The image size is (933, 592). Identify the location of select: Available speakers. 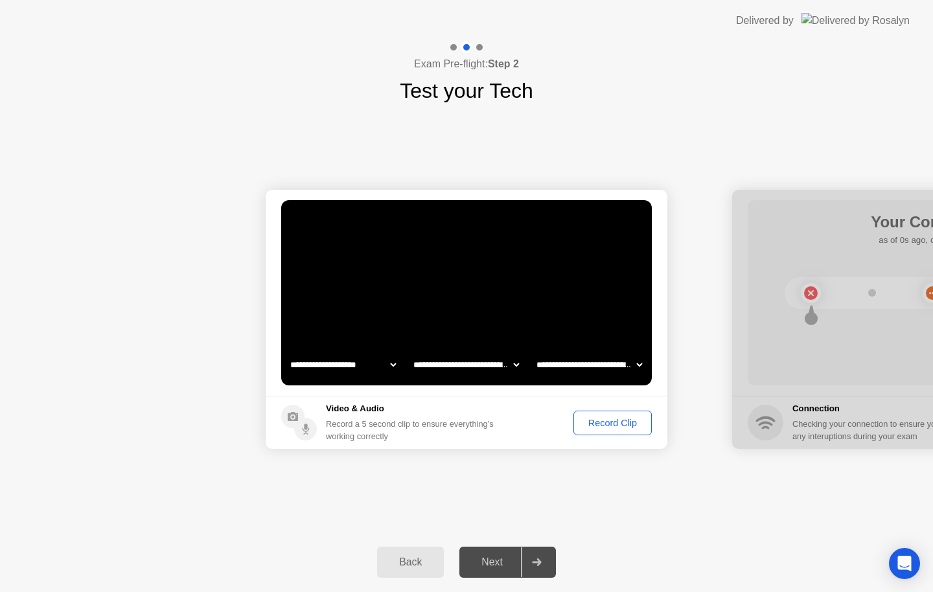
(466, 365).